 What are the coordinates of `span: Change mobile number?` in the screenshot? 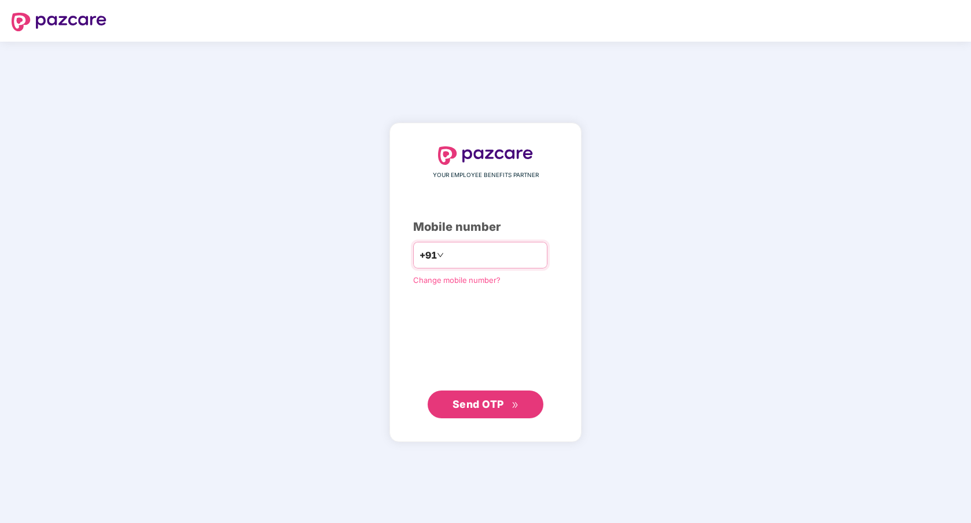 It's located at (457, 280).